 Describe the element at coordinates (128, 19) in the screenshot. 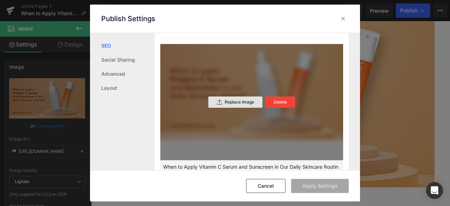

I see `p: Publish Settings` at that location.